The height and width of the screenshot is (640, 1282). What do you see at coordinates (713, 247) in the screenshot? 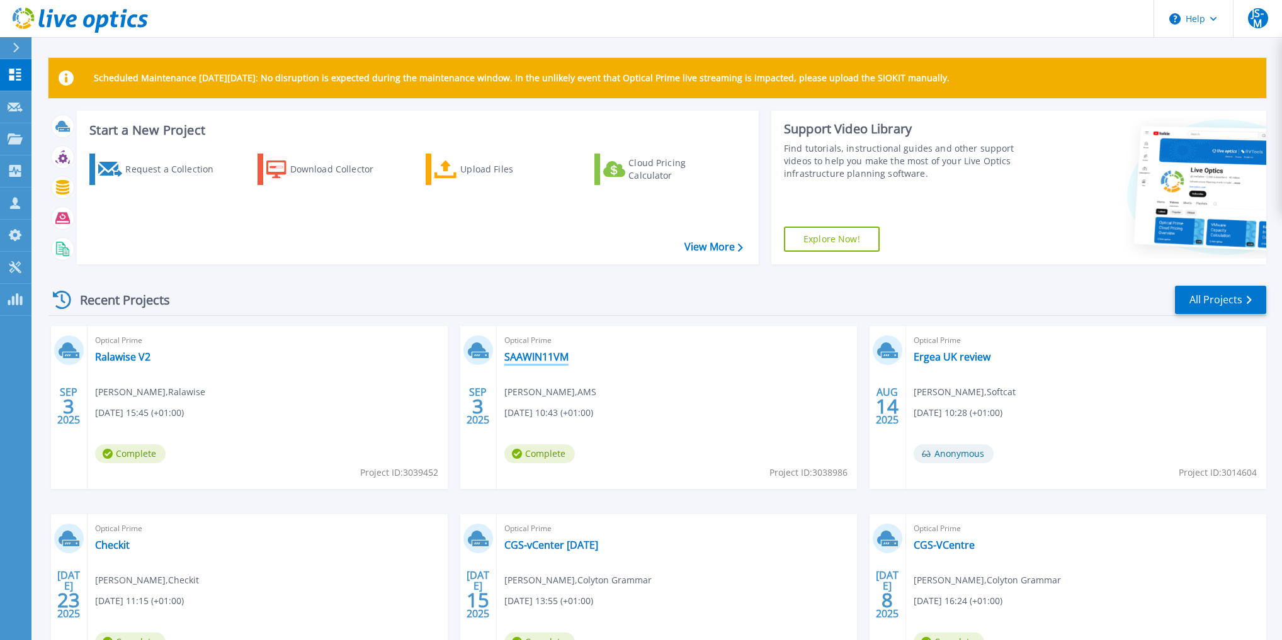
I see `a: View More` at bounding box center [713, 247].